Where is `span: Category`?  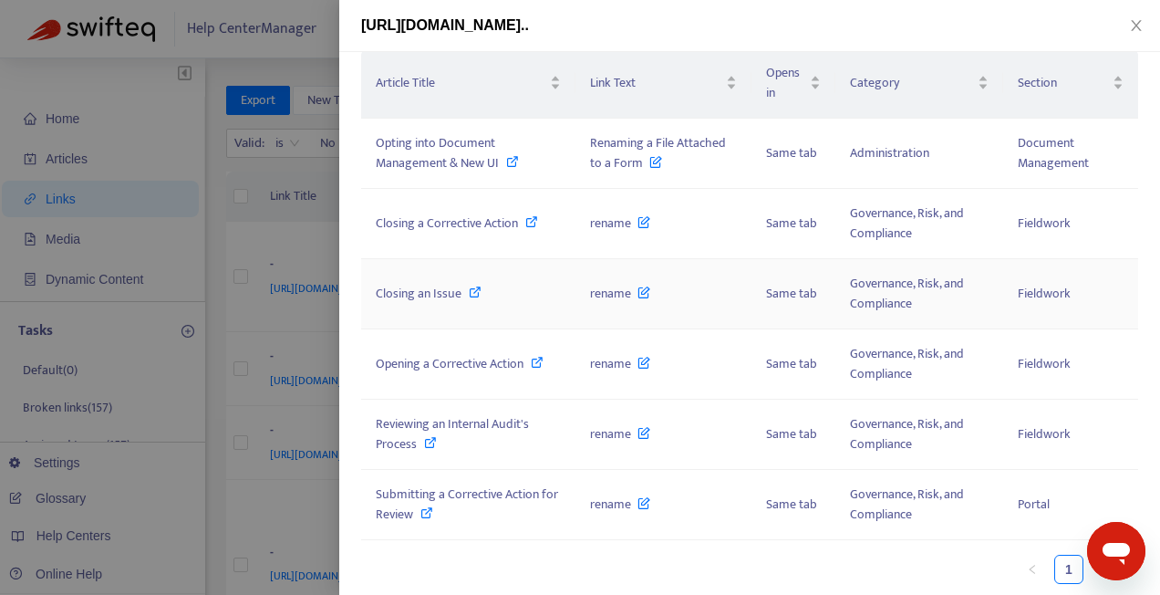
span: Category is located at coordinates (911, 83).